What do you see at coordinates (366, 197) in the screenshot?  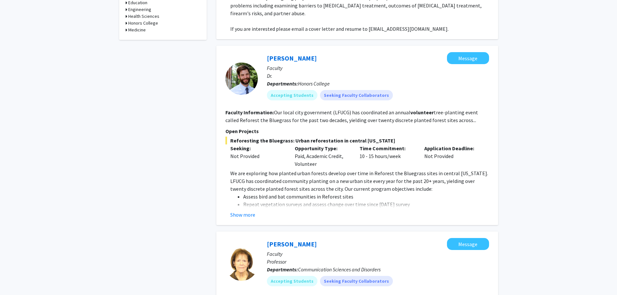 I see `li: Assess bird and bat communities in Reforest sites` at bounding box center [366, 197].